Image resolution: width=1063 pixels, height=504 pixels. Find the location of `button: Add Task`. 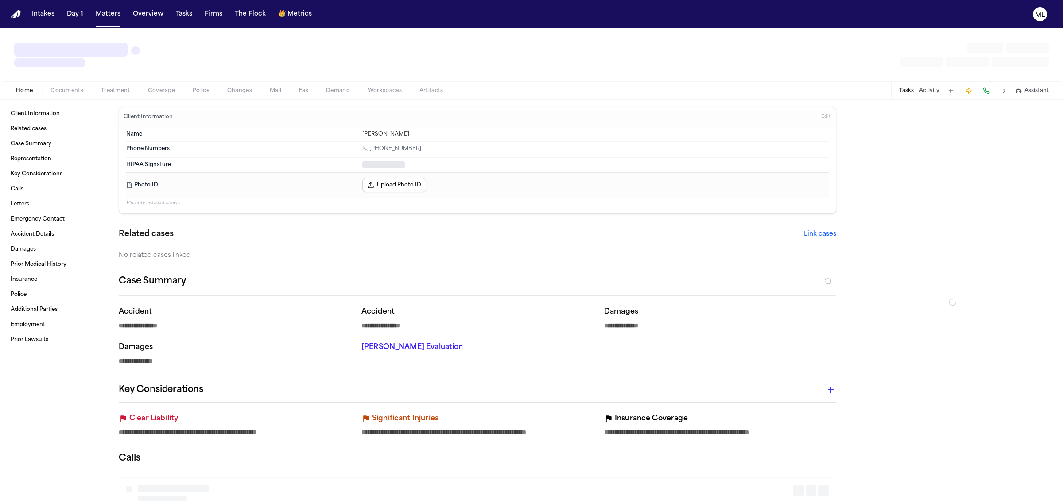

button: Add Task is located at coordinates (951, 91).